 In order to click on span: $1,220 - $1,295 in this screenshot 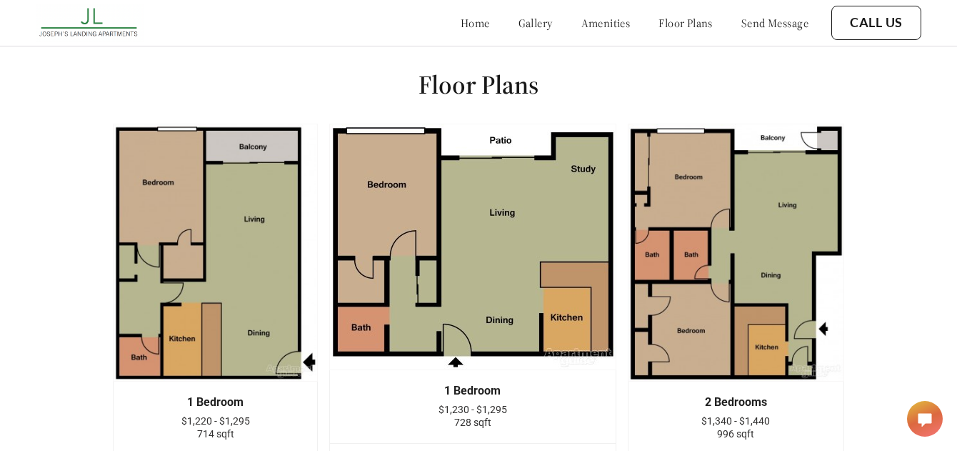, I will do `click(216, 421)`.